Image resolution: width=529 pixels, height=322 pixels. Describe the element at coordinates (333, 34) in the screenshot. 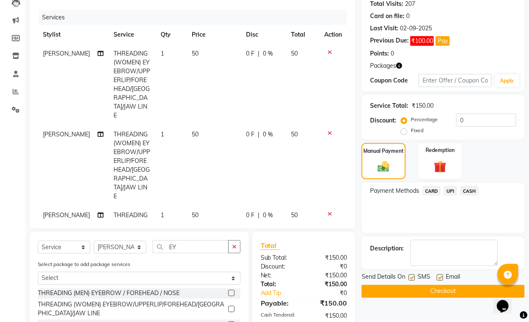

I see `th: Action` at that location.